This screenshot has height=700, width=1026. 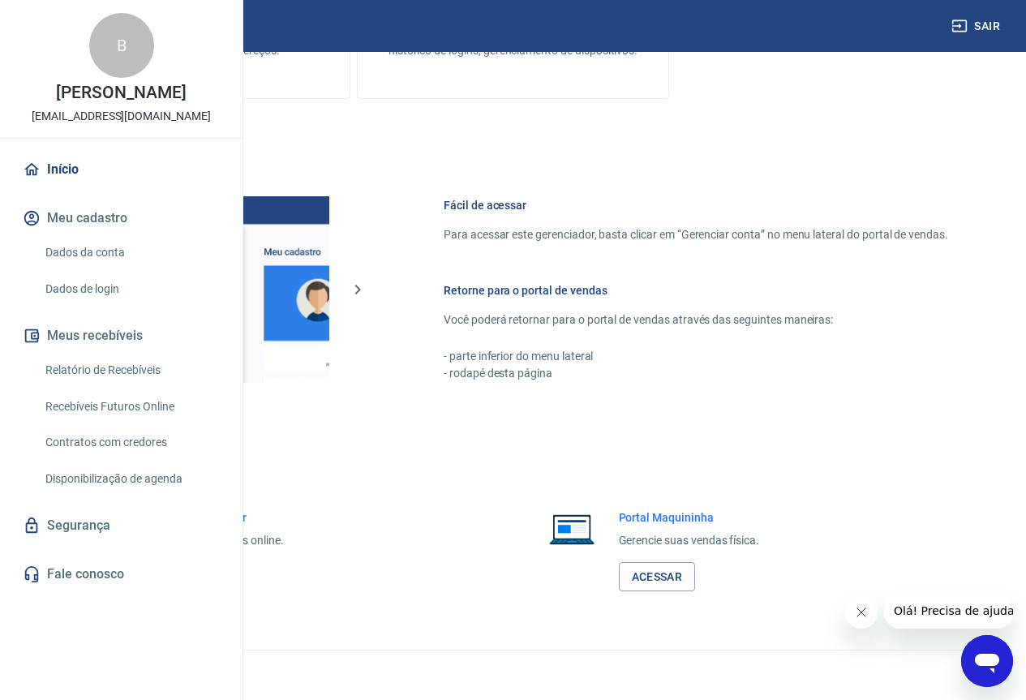 I want to click on button: Sair, so click(x=977, y=26).